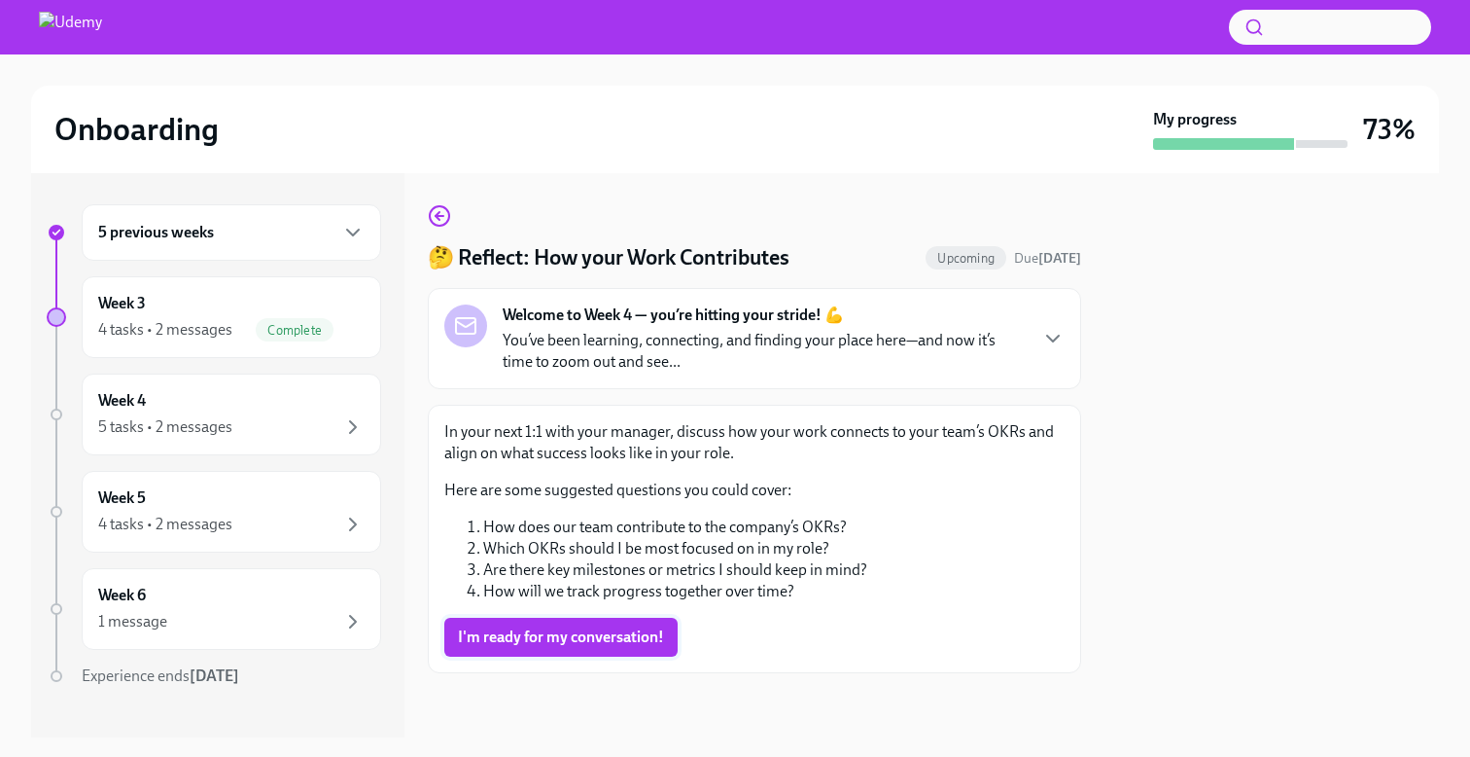 The height and width of the screenshot is (757, 1470). I want to click on li: Are there key milestones or metrics I should keep in mind?, so click(774, 570).